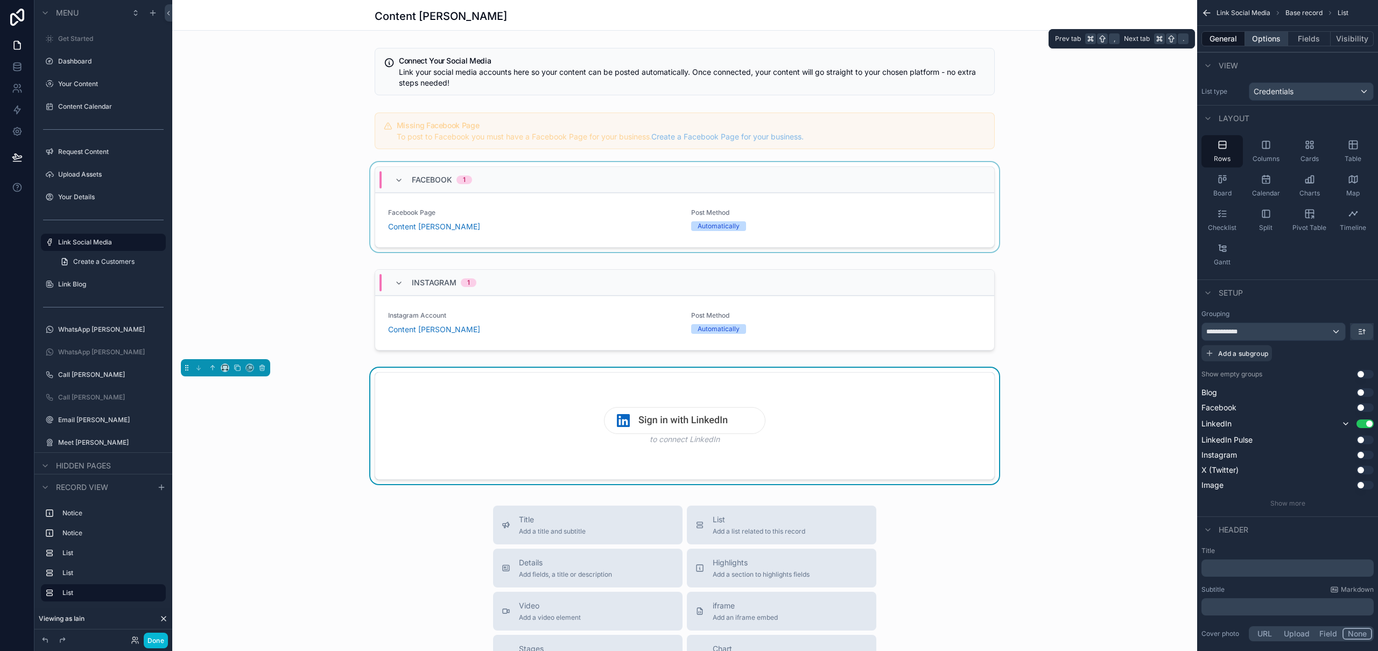 This screenshot has width=1378, height=651. I want to click on span: LinkedIn Pulse, so click(1227, 440).